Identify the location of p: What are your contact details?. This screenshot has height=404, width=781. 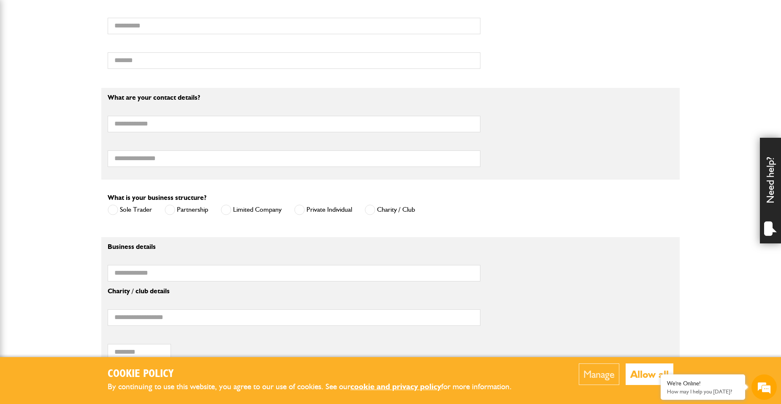
(294, 98).